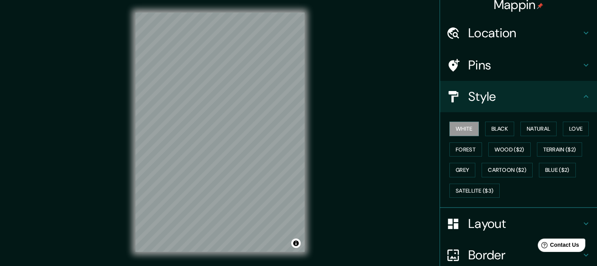 This screenshot has width=597, height=266. What do you see at coordinates (540, 6) in the screenshot?
I see `img: pin-icon.png` at bounding box center [540, 6].